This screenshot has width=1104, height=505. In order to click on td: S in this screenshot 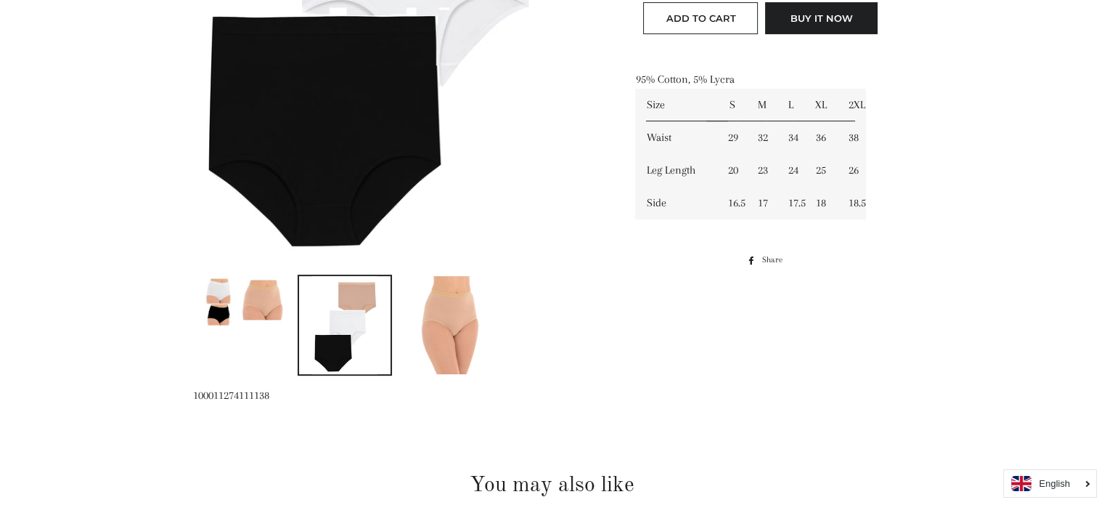, I will do `click(732, 105)`.